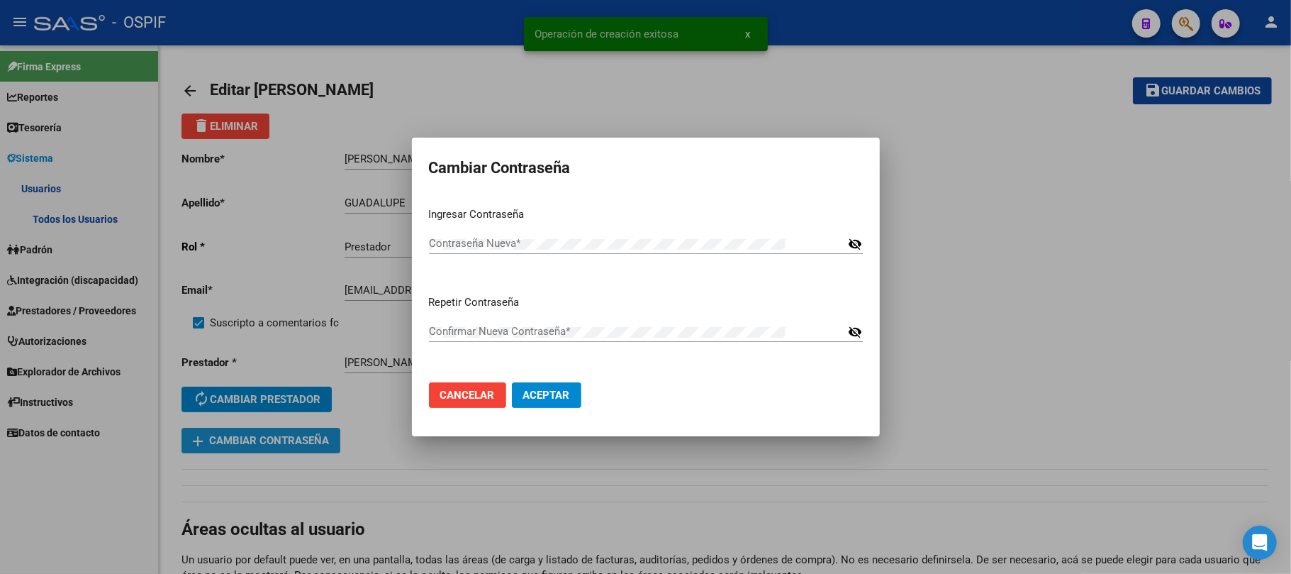 The width and height of the screenshot is (1291, 574). I want to click on h2: Cambiar Contraseña, so click(646, 168).